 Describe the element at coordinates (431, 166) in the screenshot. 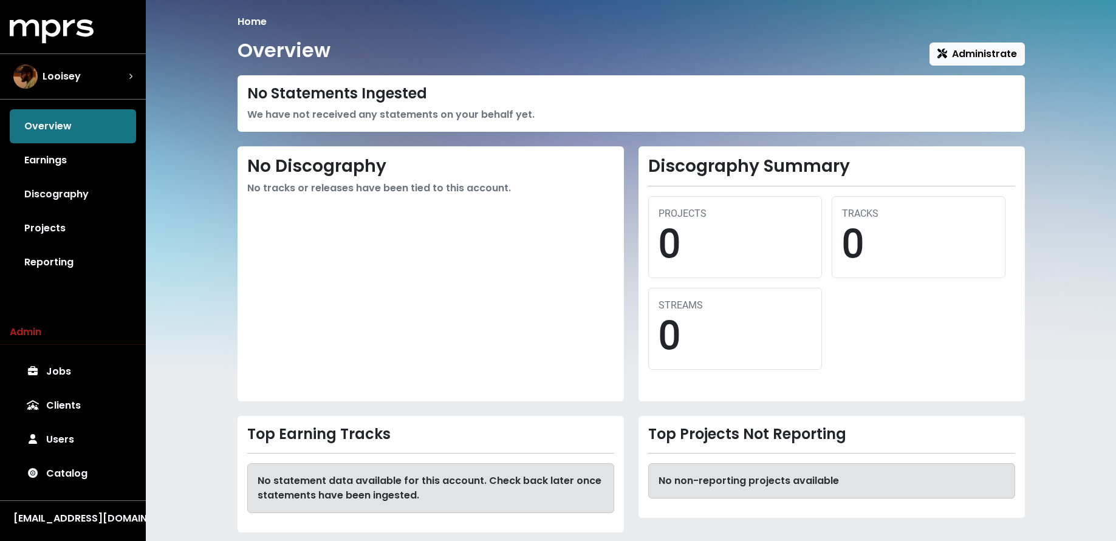

I see `h2: No Discography` at that location.